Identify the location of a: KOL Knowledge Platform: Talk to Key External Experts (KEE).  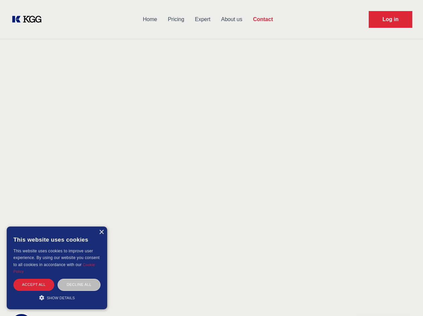
(29, 19).